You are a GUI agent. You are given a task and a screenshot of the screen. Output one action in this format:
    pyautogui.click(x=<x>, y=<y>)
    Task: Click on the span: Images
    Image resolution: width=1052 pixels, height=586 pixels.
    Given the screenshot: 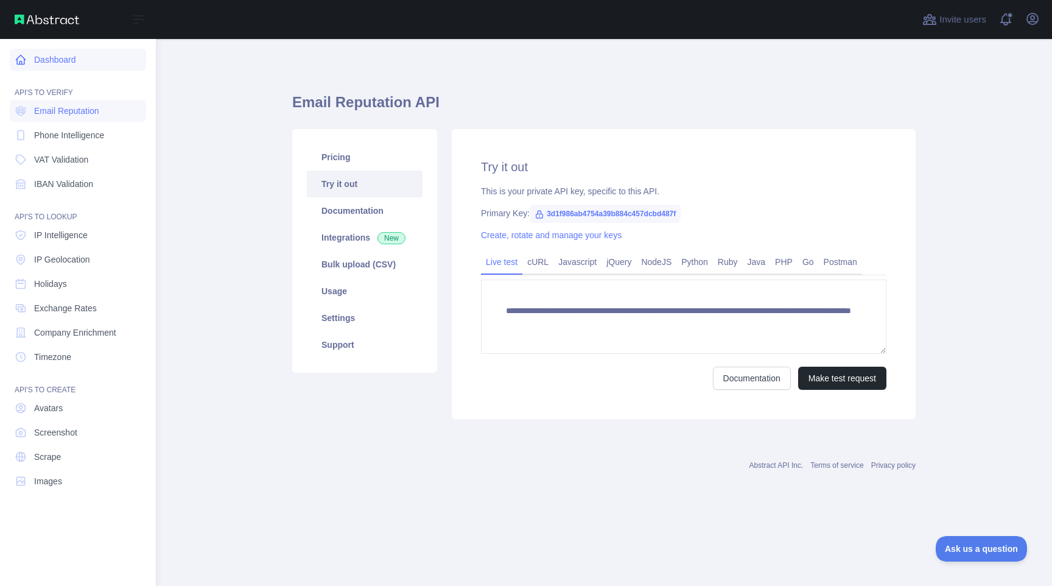 What is the action you would take?
    pyautogui.click(x=48, y=481)
    